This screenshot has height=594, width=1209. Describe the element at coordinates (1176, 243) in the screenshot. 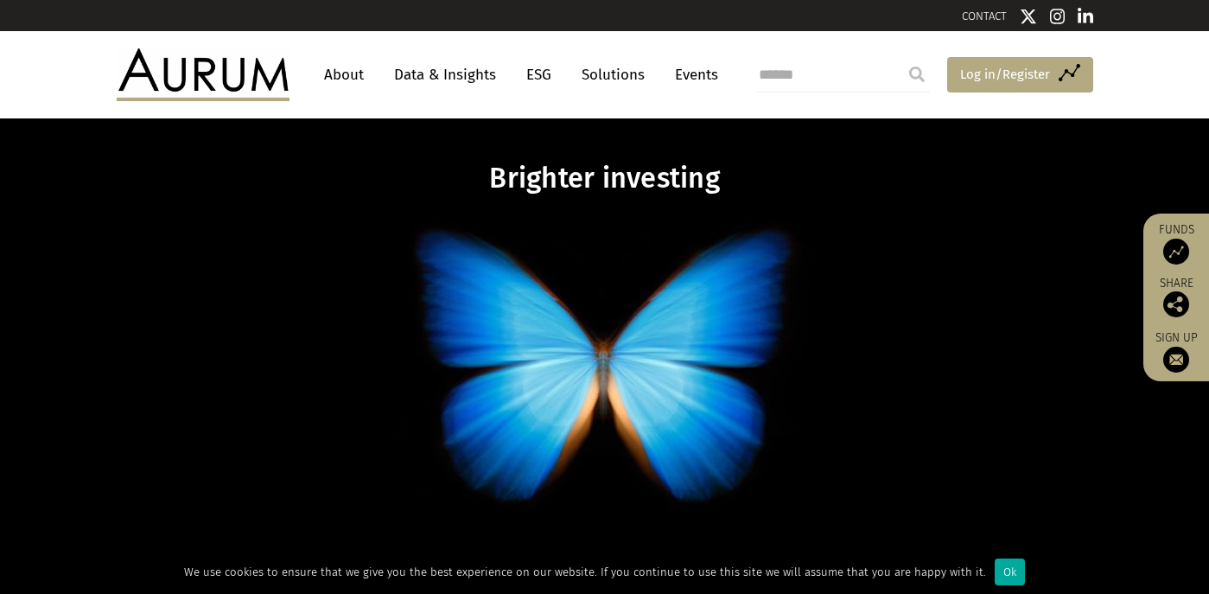

I see `a: Funds` at that location.